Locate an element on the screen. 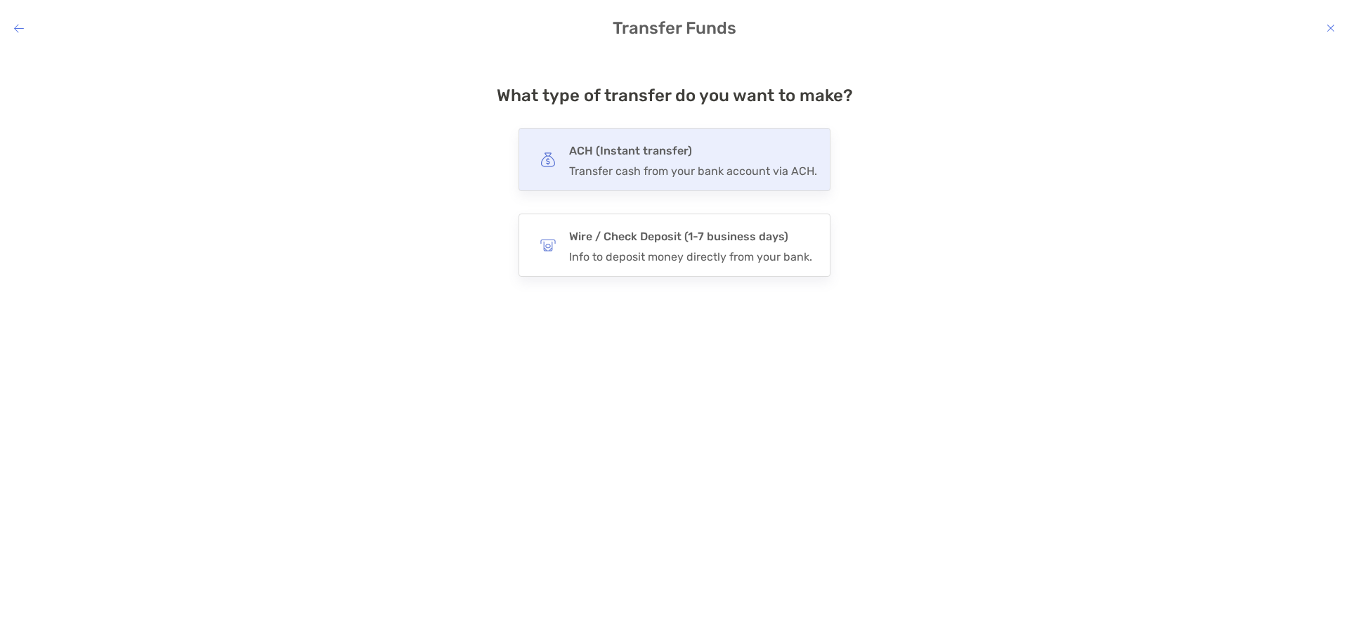 The image size is (1349, 640). div: Info to deposit money directly from your bank. is located at coordinates (691, 256).